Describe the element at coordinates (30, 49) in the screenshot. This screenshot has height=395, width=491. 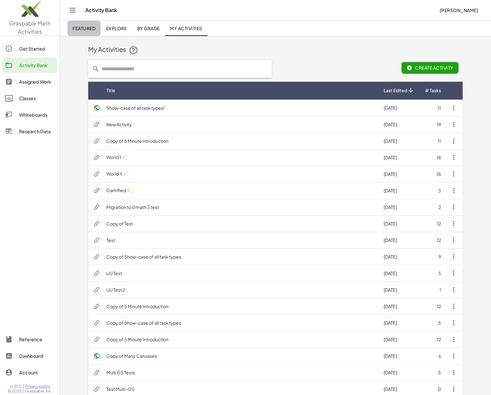
I see `a: Get Started` at that location.